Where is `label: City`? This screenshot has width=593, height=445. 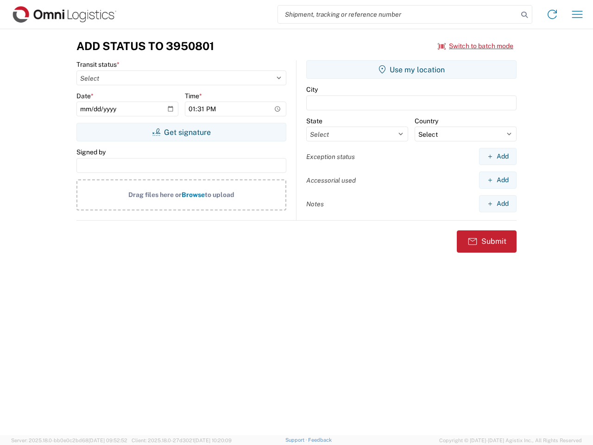
label: City is located at coordinates (312, 89).